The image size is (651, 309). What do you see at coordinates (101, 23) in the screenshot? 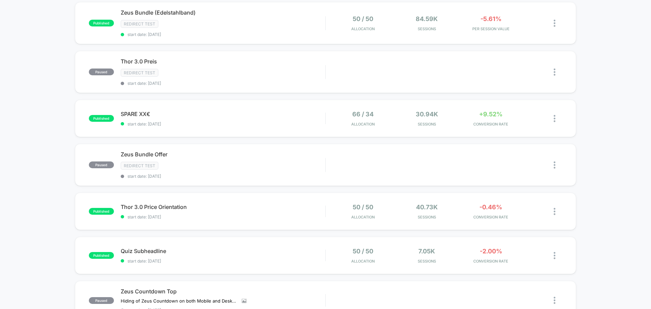
I see `span: published` at bounding box center [101, 23].